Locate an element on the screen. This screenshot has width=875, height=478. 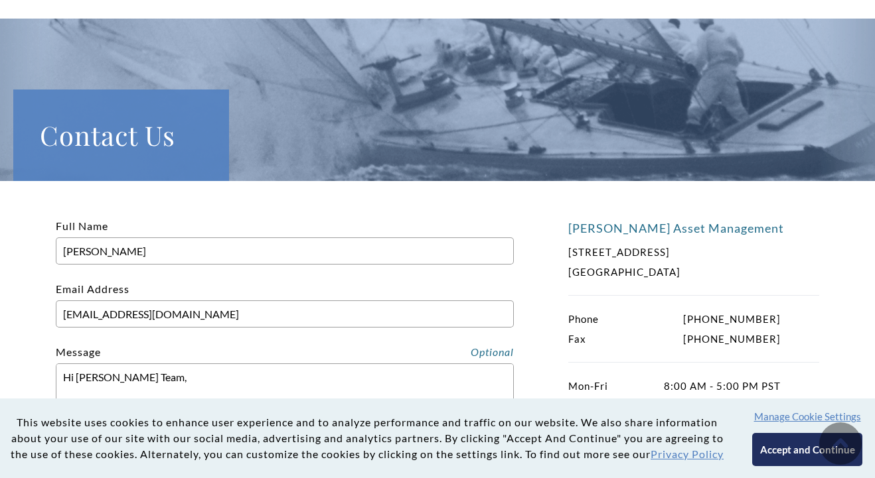
span: Phone is located at coordinates (583, 319).